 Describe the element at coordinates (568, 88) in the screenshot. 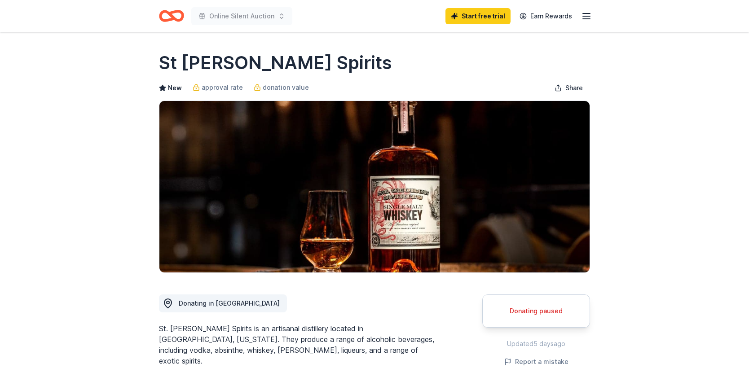

I see `button: Share` at that location.